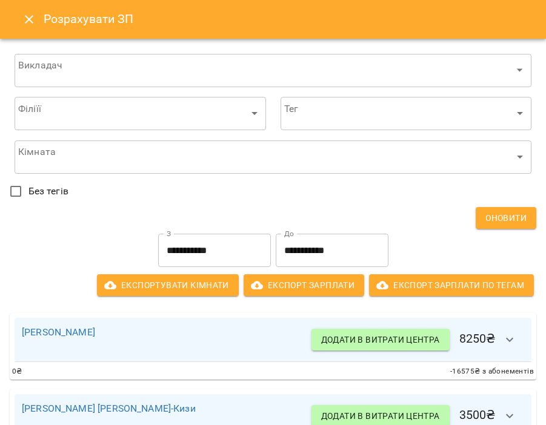 Image resolution: width=546 pixels, height=425 pixels. I want to click on h6: Розрахувати ЗП, so click(287, 19).